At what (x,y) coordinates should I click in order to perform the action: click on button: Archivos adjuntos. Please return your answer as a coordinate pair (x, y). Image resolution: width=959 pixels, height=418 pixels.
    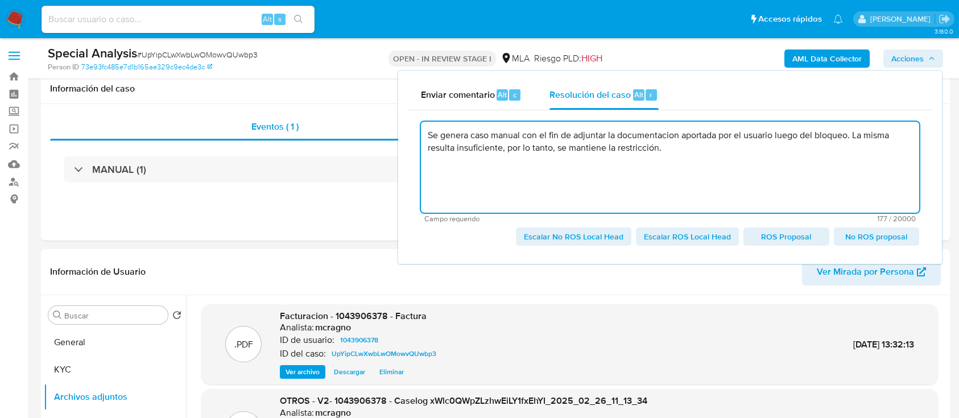
    Looking at the image, I should click on (115, 397).